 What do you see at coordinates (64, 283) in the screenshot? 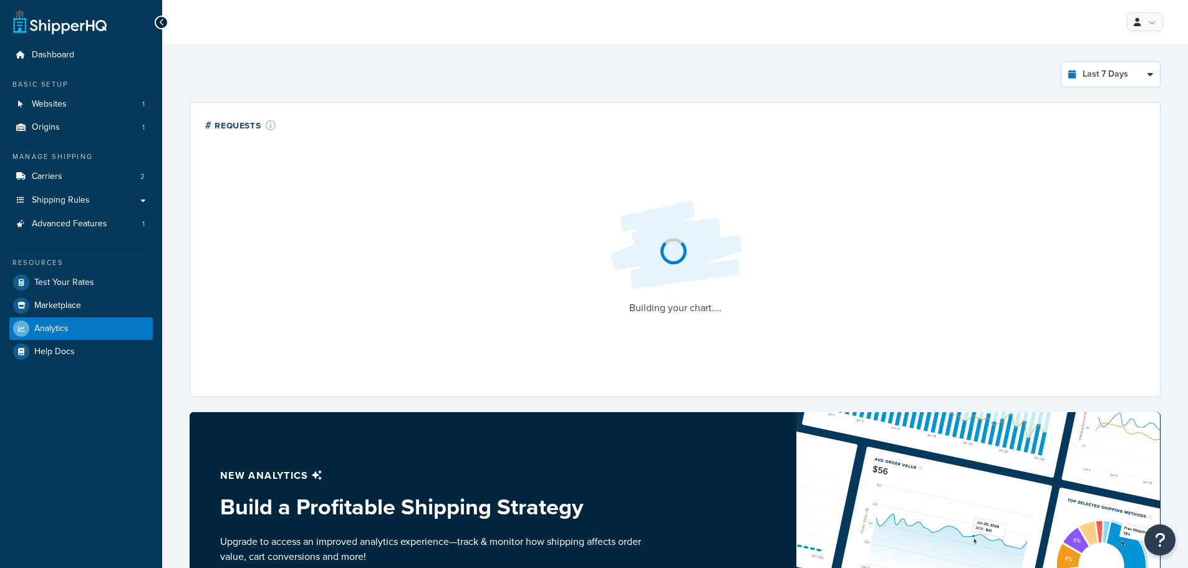
I see `span: Test Your Rates` at bounding box center [64, 283].